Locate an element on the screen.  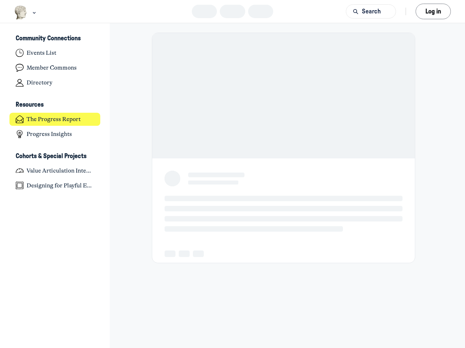
button: Log in is located at coordinates (433, 11).